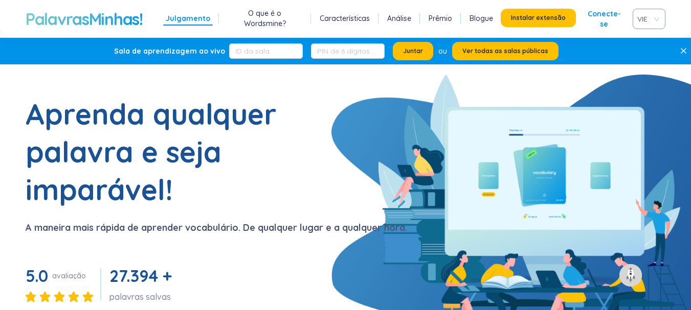  Describe the element at coordinates (188, 18) in the screenshot. I see `a: Julgamento` at that location.